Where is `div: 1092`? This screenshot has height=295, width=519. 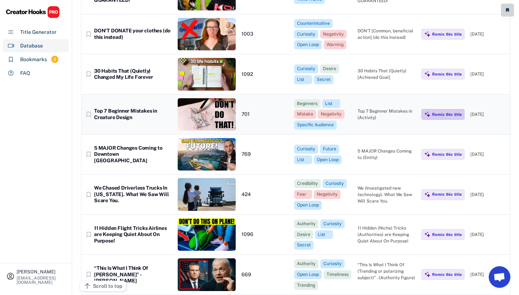 div: 1092 is located at coordinates (265, 75).